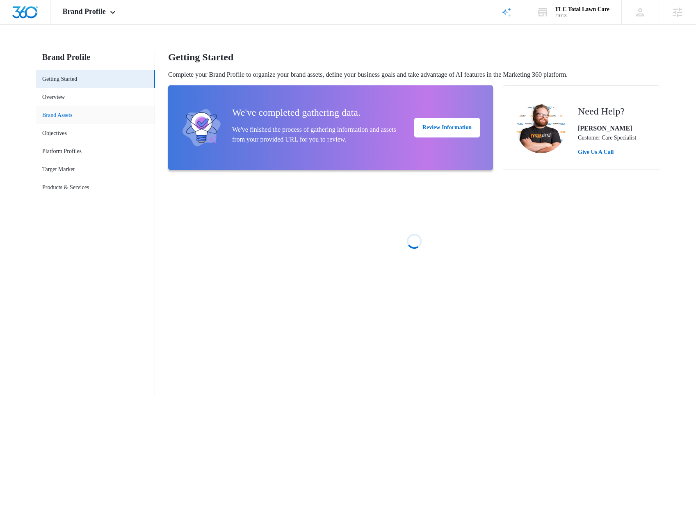 The width and height of the screenshot is (696, 531). What do you see at coordinates (84, 11) in the screenshot?
I see `span: Brand Profile` at bounding box center [84, 11].